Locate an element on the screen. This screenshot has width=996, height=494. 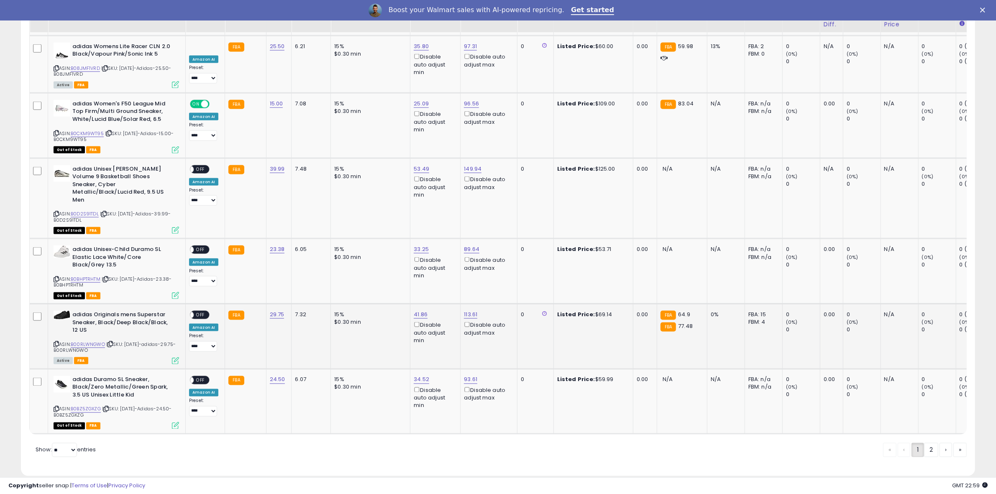
a: 149.94 is located at coordinates (473, 169).